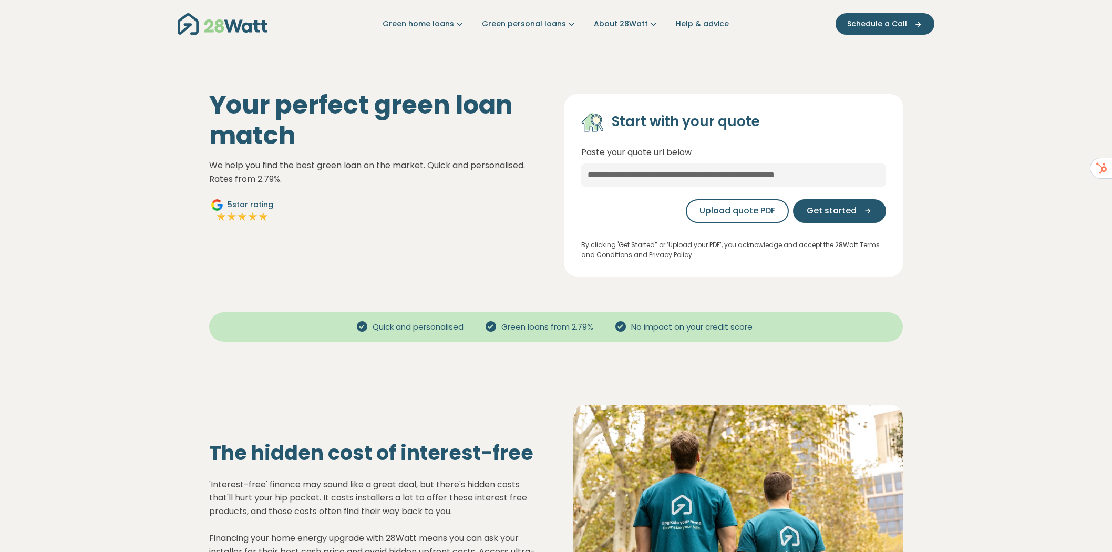  I want to click on h2: The hidden cost of interest-free, so click(374, 453).